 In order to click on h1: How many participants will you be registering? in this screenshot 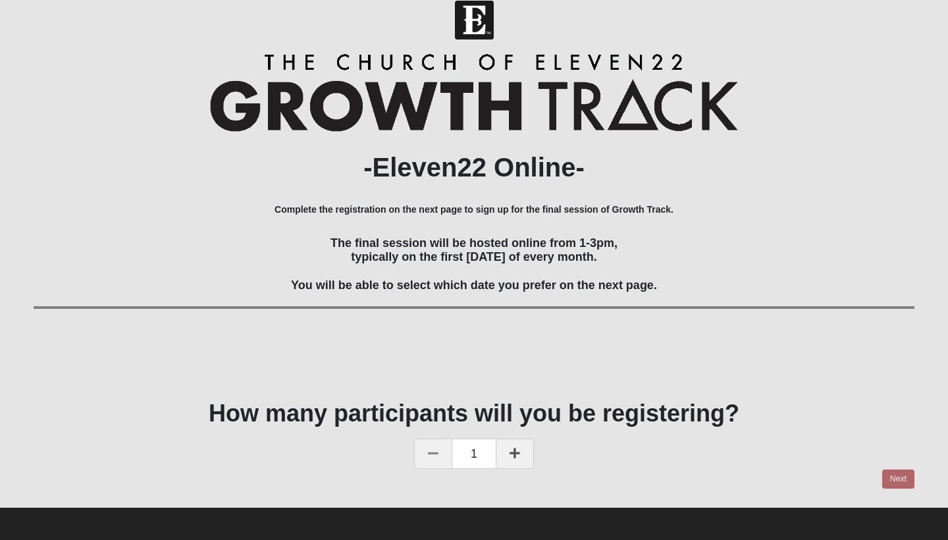, I will do `click(474, 413)`.